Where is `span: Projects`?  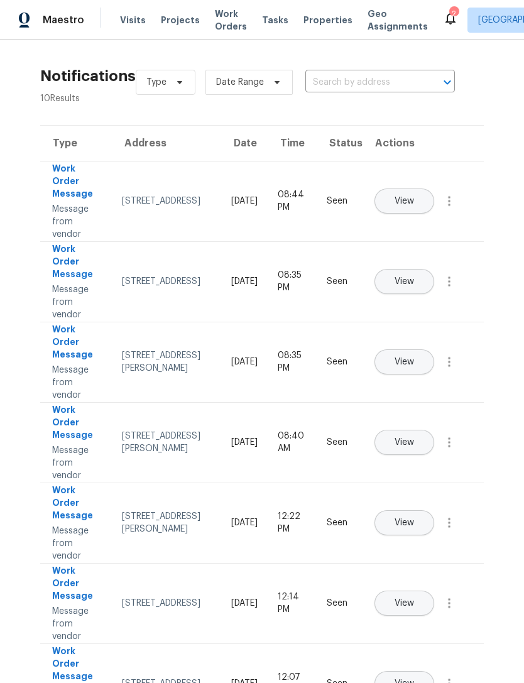
span: Projects is located at coordinates (180, 20).